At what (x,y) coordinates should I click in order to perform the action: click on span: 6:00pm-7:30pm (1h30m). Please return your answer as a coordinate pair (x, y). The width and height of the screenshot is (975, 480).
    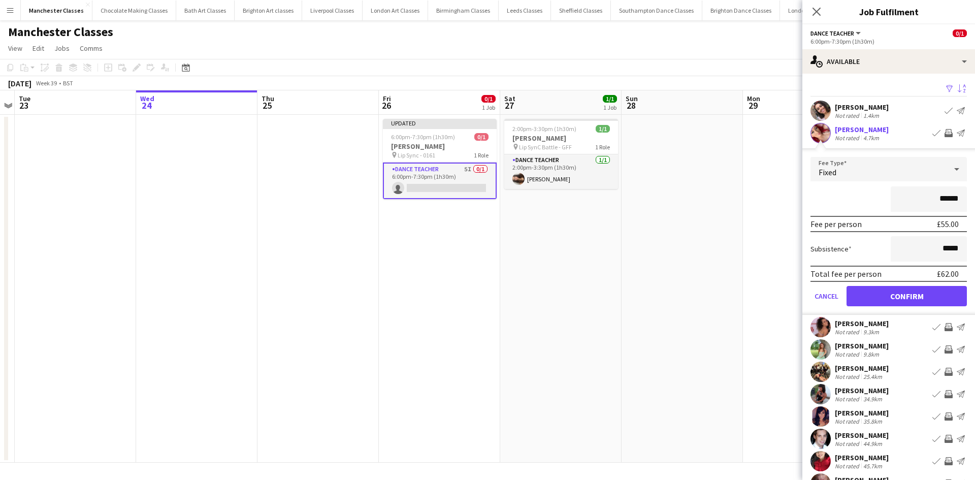
    Looking at the image, I should click on (423, 137).